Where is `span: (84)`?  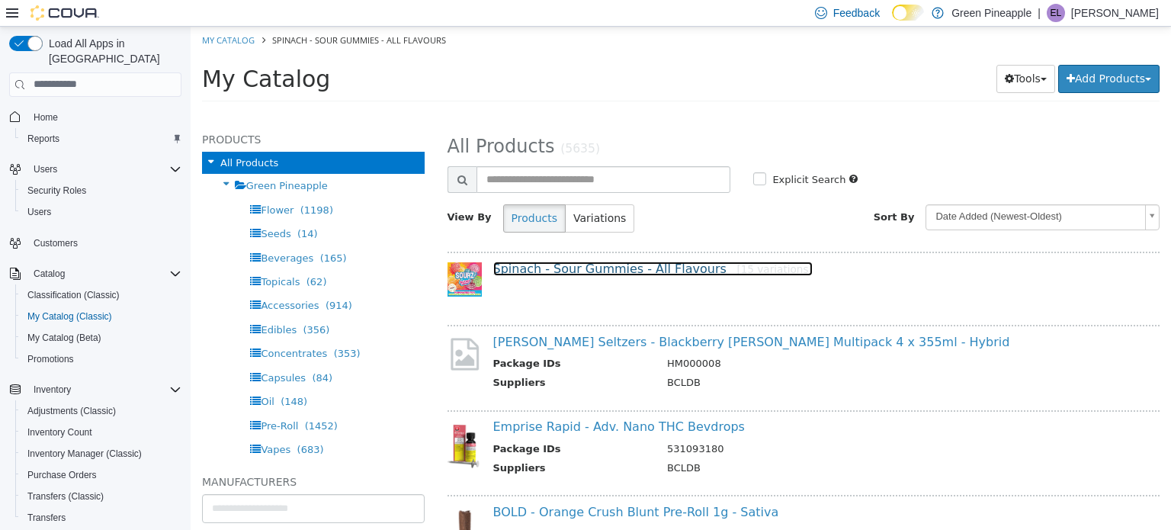 span: (84) is located at coordinates (131, 351).